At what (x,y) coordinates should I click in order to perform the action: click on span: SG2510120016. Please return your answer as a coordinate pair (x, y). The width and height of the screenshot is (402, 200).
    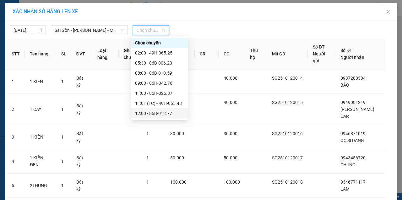
    Looking at the image, I should click on (288, 133).